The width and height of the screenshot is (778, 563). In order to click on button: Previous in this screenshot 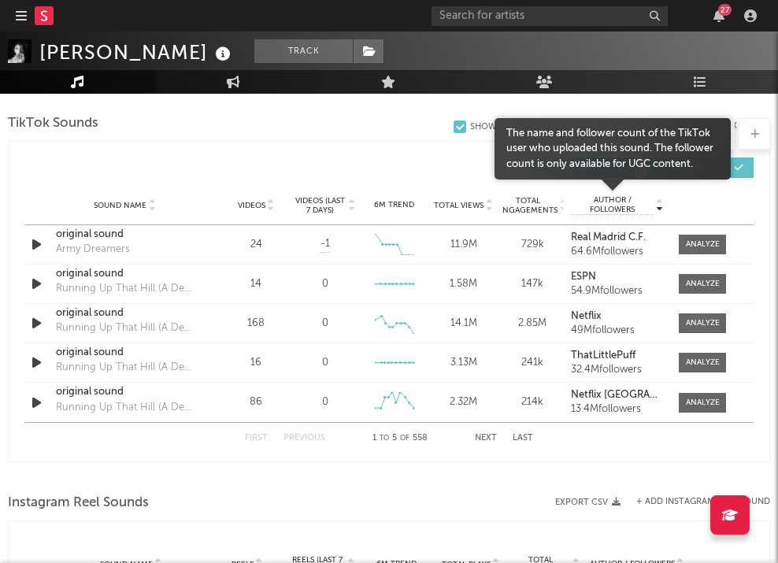, I will do `click(304, 438)`.